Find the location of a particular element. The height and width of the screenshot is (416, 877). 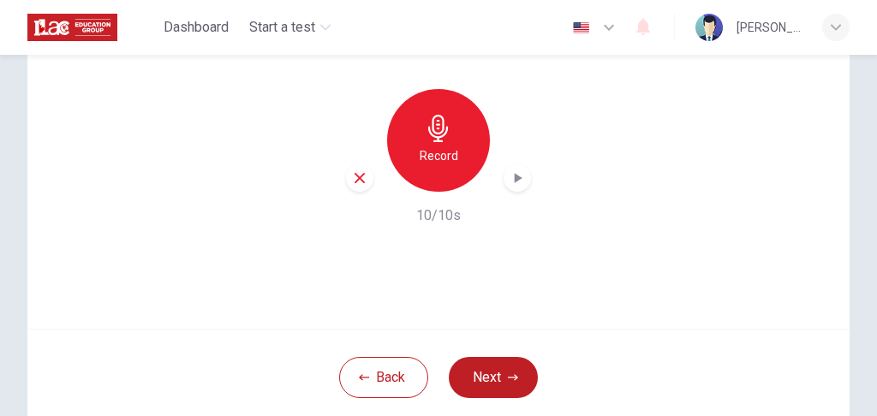

img: Profile picture is located at coordinates (709, 27).